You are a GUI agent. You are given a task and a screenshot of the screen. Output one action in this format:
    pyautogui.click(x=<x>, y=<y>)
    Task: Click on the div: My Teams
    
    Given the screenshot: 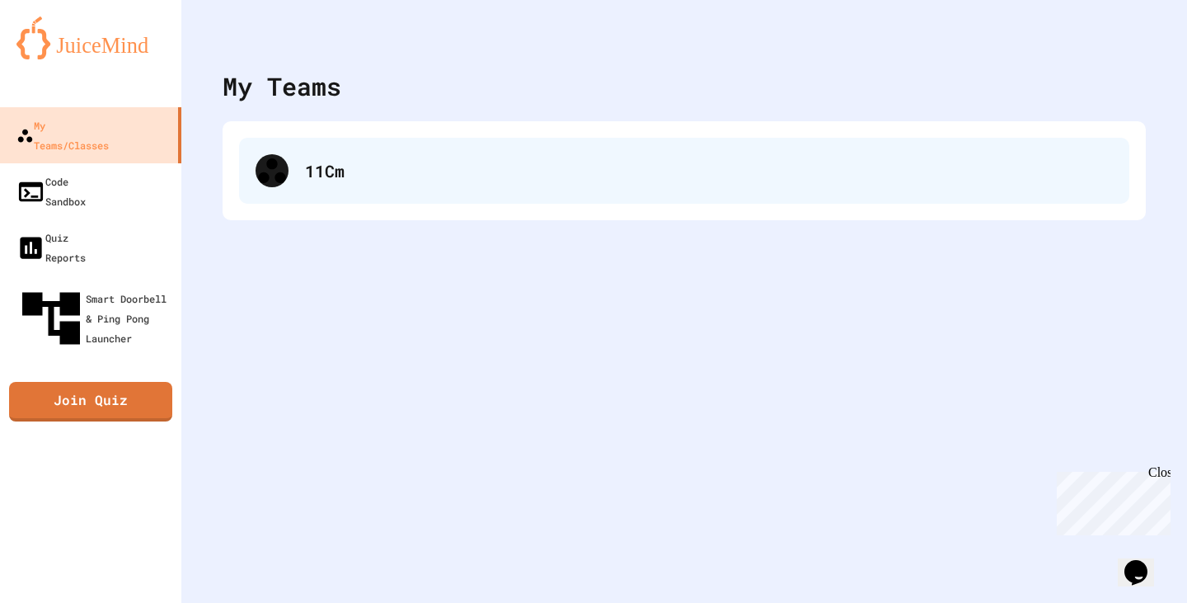 What is the action you would take?
    pyautogui.click(x=282, y=86)
    